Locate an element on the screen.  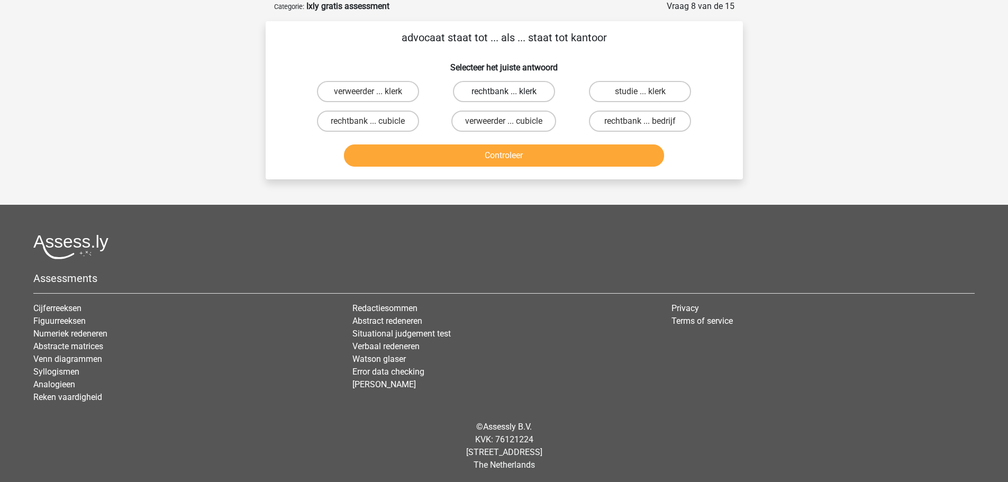
a: Reken vaardigheid is located at coordinates (68, 397).